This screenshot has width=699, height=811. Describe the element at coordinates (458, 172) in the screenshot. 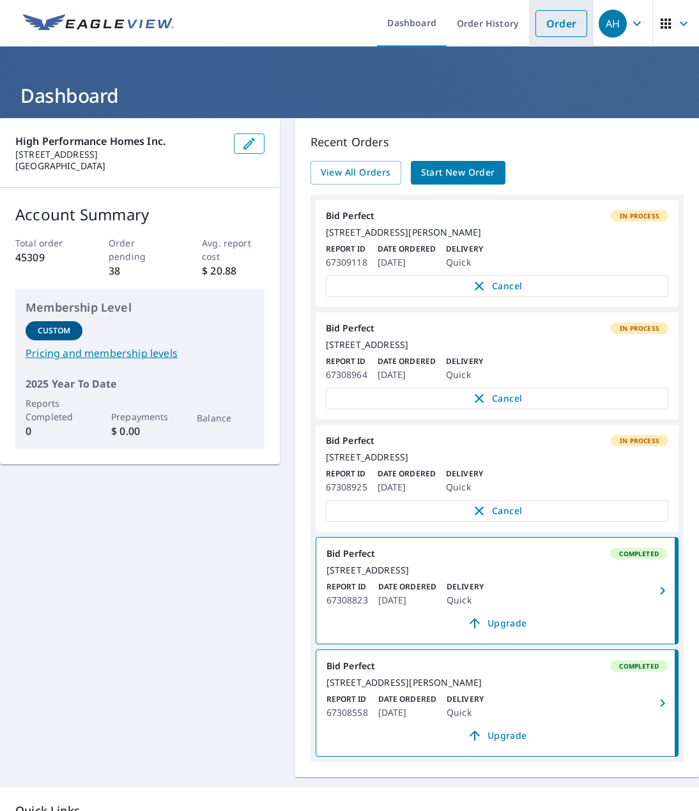

I see `a: Start New Order` at that location.